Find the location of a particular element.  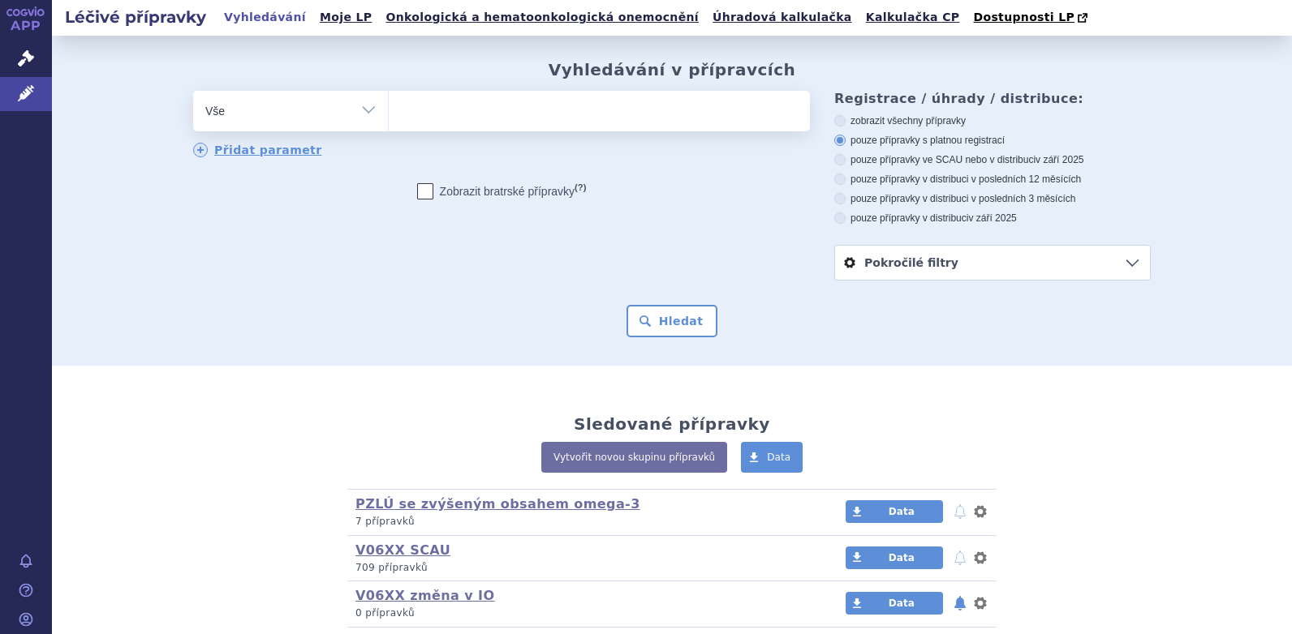

a: V06XX změna v IO is located at coordinates (424, 595).